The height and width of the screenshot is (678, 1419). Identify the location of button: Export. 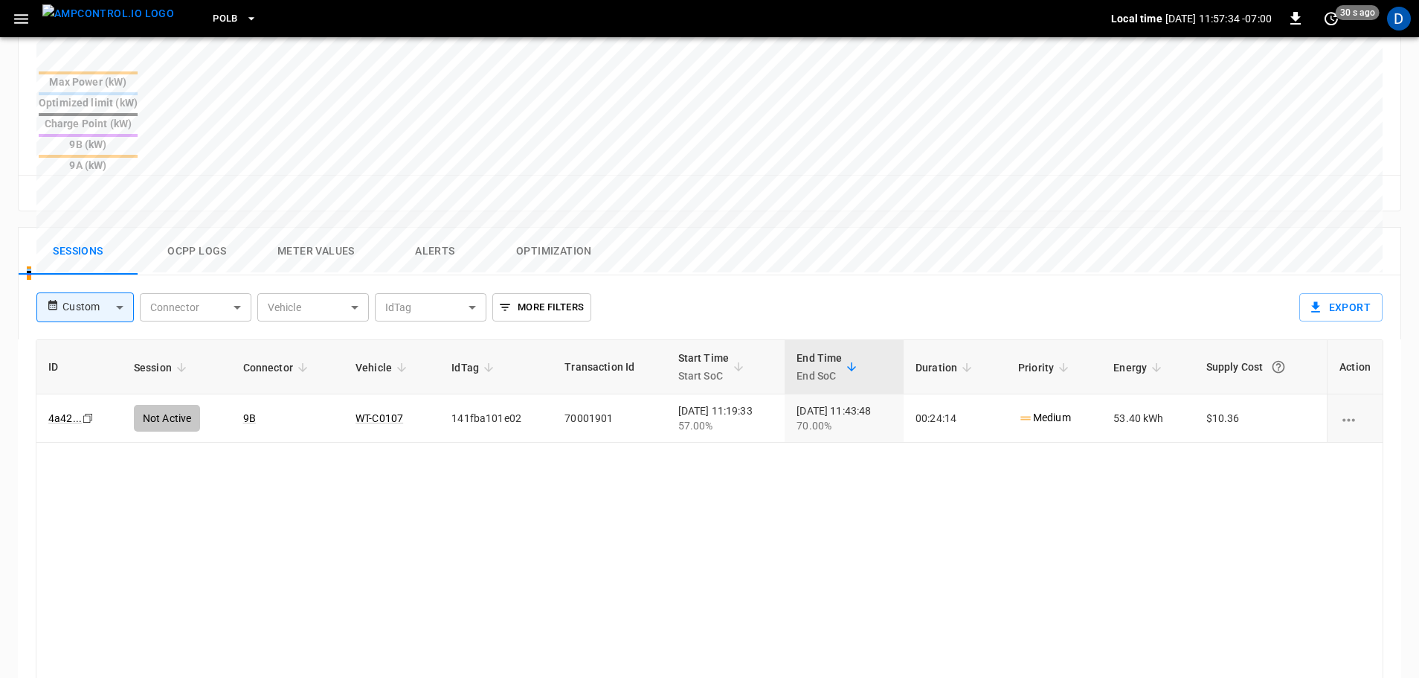
(1341, 307).